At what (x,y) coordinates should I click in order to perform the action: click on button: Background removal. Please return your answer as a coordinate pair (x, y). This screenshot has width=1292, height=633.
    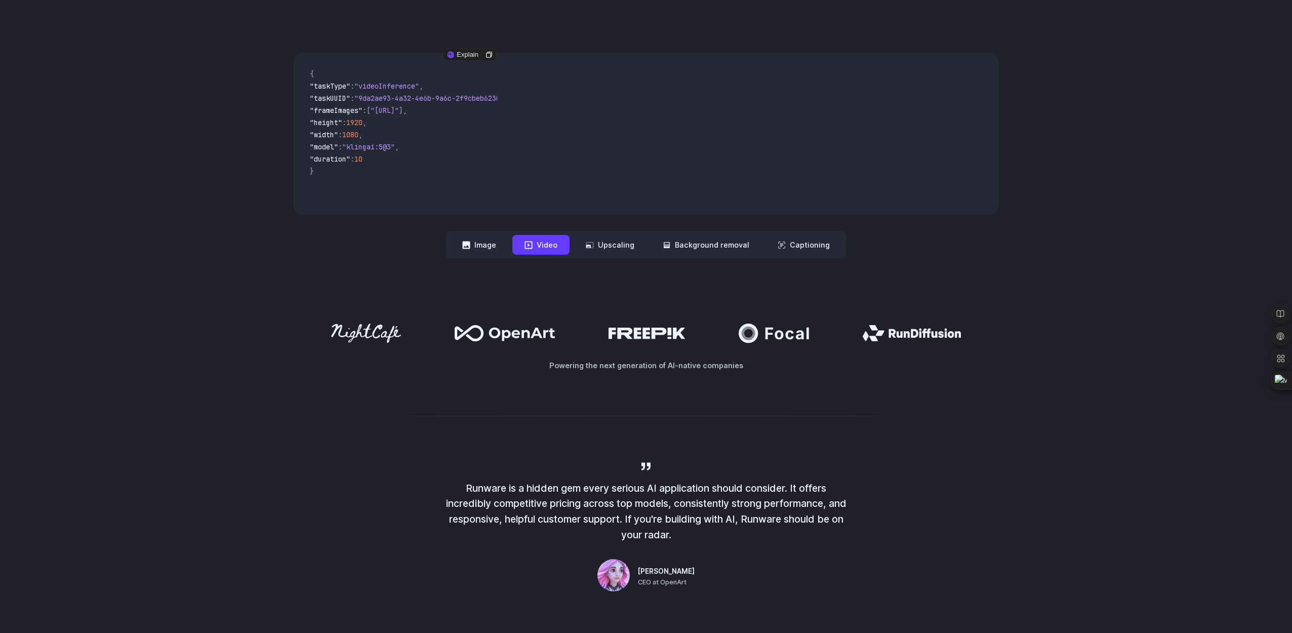
    Looking at the image, I should click on (706, 245).